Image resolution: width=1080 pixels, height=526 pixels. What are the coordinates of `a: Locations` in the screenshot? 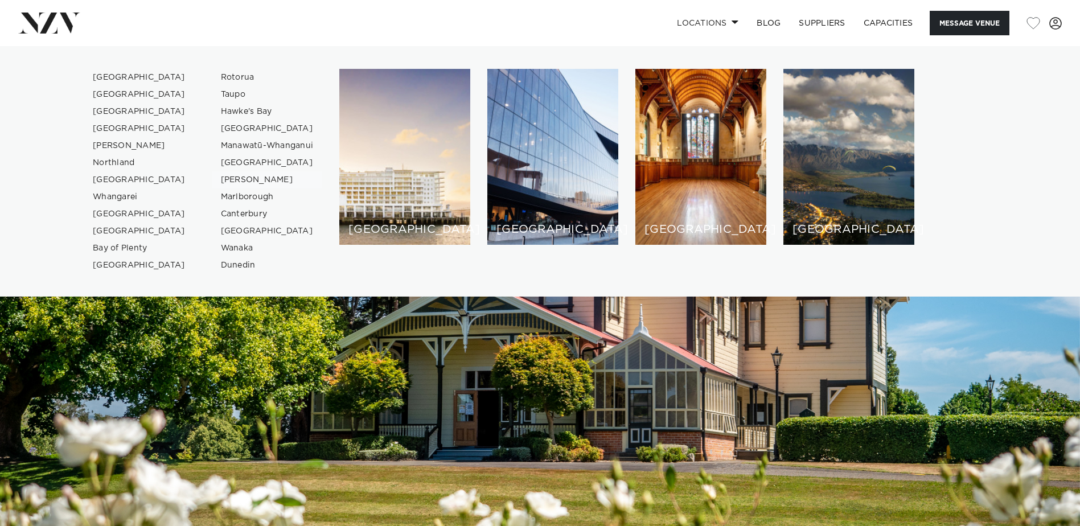 It's located at (708, 23).